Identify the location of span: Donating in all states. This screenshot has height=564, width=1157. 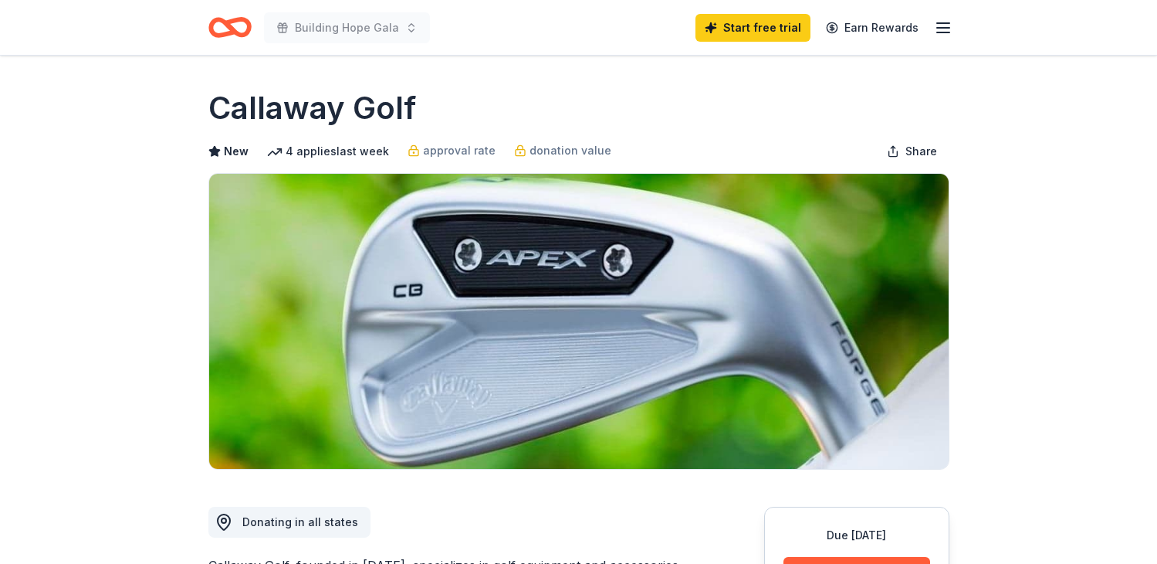
(300, 521).